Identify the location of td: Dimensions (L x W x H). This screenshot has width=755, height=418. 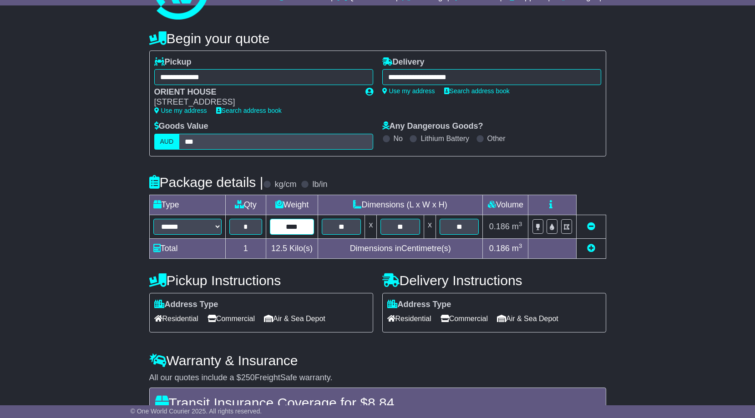
(400, 205).